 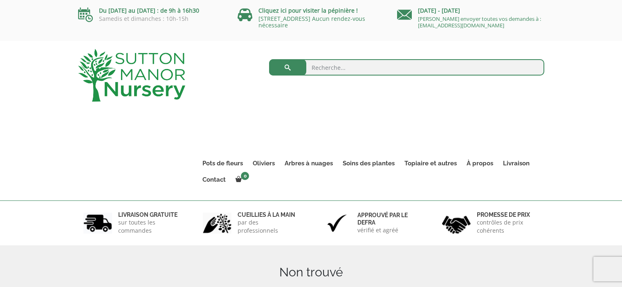 What do you see at coordinates (217, 223) in the screenshot?
I see `img: 2.jpg` at bounding box center [217, 223].